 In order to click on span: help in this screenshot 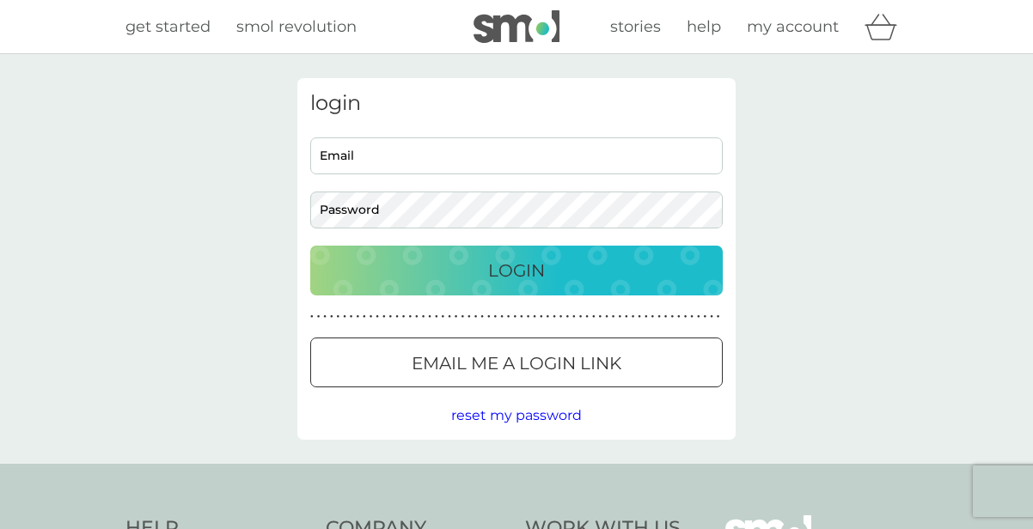, I will do `click(704, 27)`.